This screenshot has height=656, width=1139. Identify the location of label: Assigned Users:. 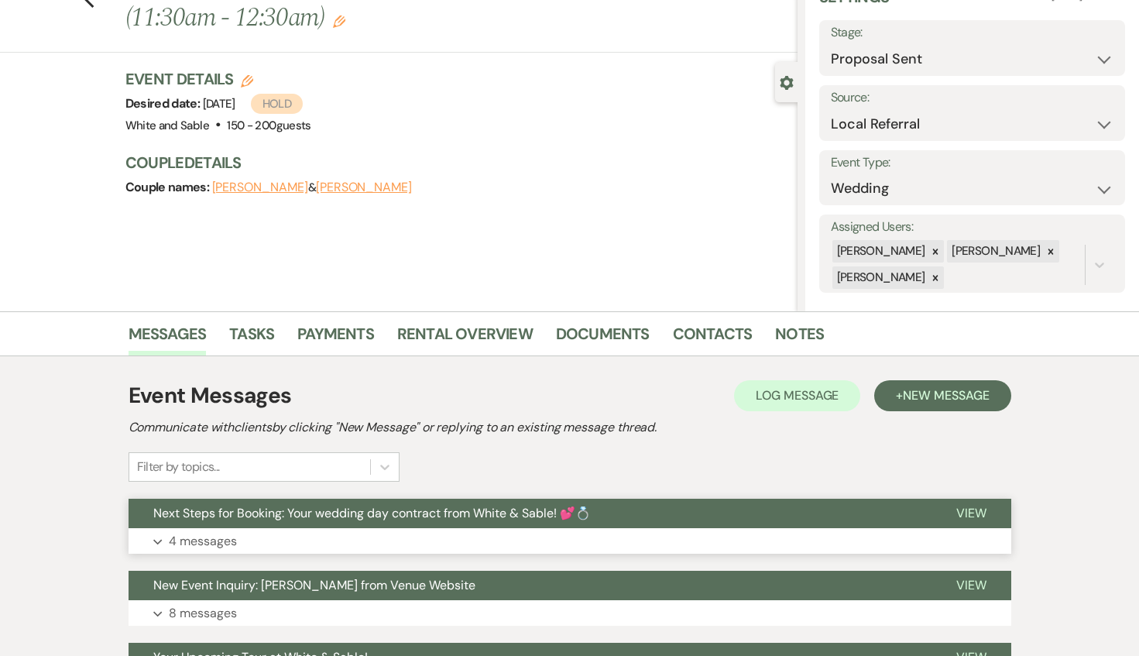
(972, 227).